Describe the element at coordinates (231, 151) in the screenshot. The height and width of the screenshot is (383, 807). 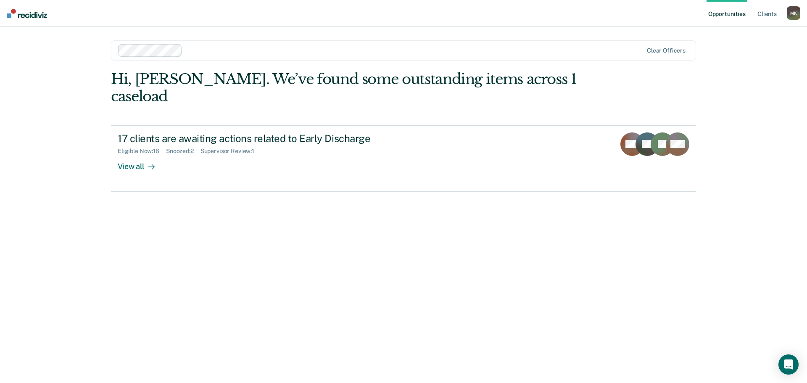
I see `div: Supervisor Review : 1` at that location.